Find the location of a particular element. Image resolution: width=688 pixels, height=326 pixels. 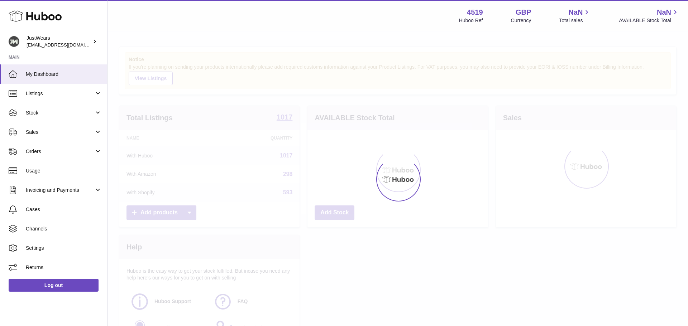

div: Currency is located at coordinates (521, 20).